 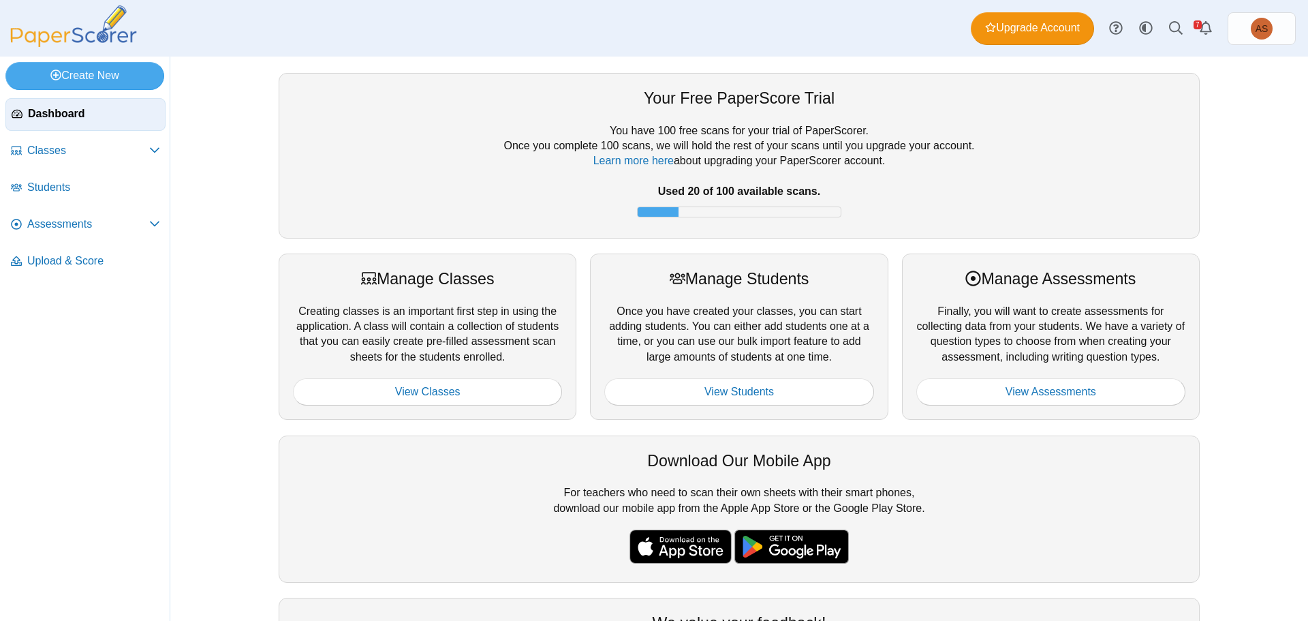 What do you see at coordinates (85, 188) in the screenshot?
I see `a: Students` at bounding box center [85, 188].